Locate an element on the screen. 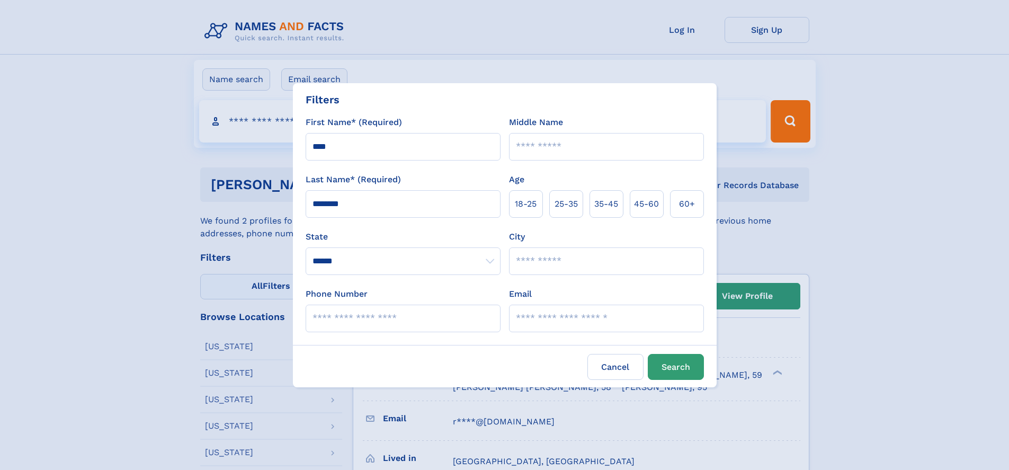  label: Cancel is located at coordinates (615, 367).